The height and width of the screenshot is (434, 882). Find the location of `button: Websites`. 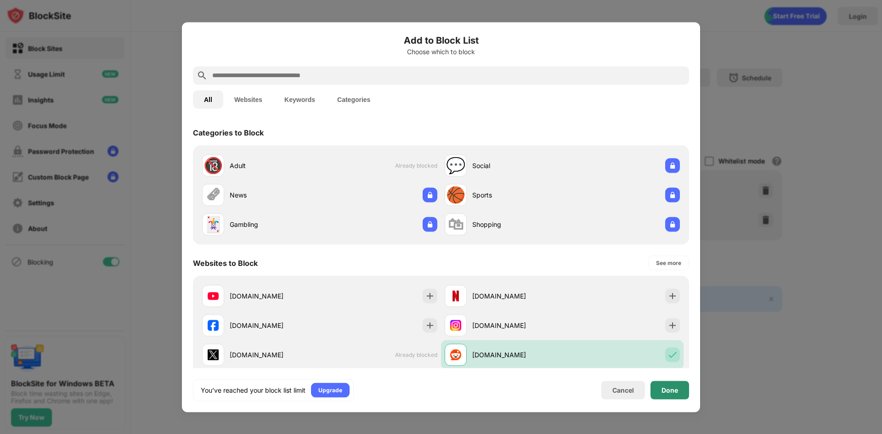

button: Websites is located at coordinates (248, 99).